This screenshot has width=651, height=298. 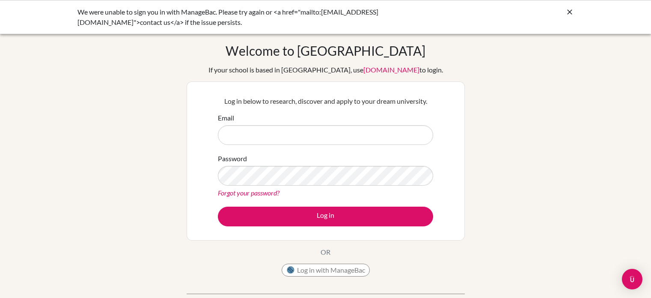 What do you see at coordinates (325, 101) in the screenshot?
I see `p: Log in below to research, discover and apply to your dream university.` at bounding box center [325, 101].